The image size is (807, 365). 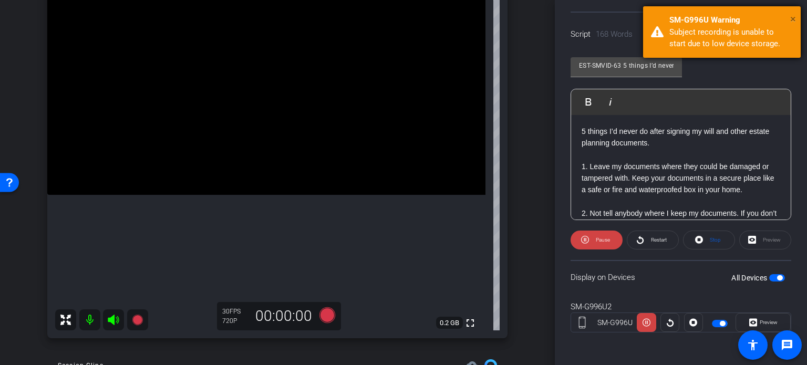 What do you see at coordinates (681, 137) in the screenshot?
I see `p: 5 things I’d never do after signing my will and other estate planning documents.` at bounding box center [681, 137].